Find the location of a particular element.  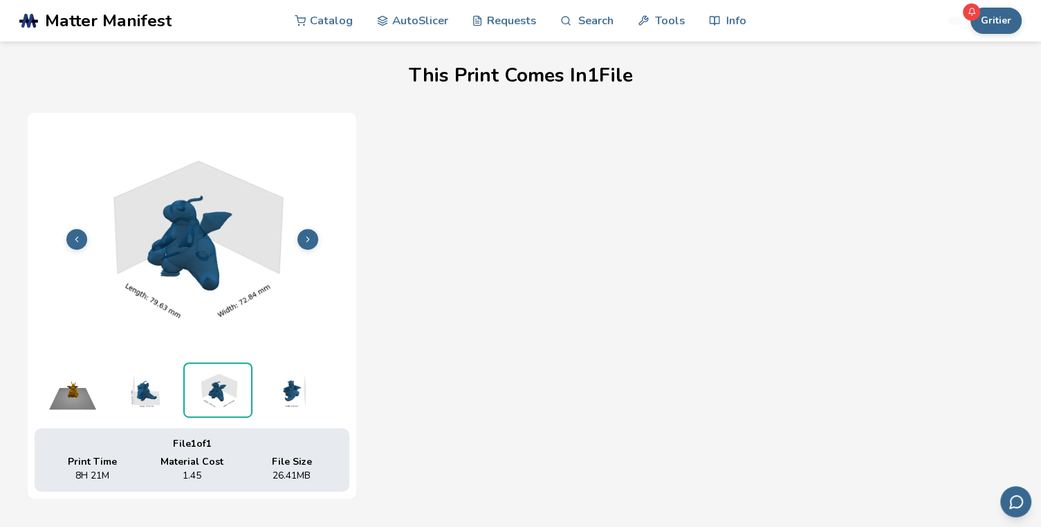

span: File Size is located at coordinates (292, 462).